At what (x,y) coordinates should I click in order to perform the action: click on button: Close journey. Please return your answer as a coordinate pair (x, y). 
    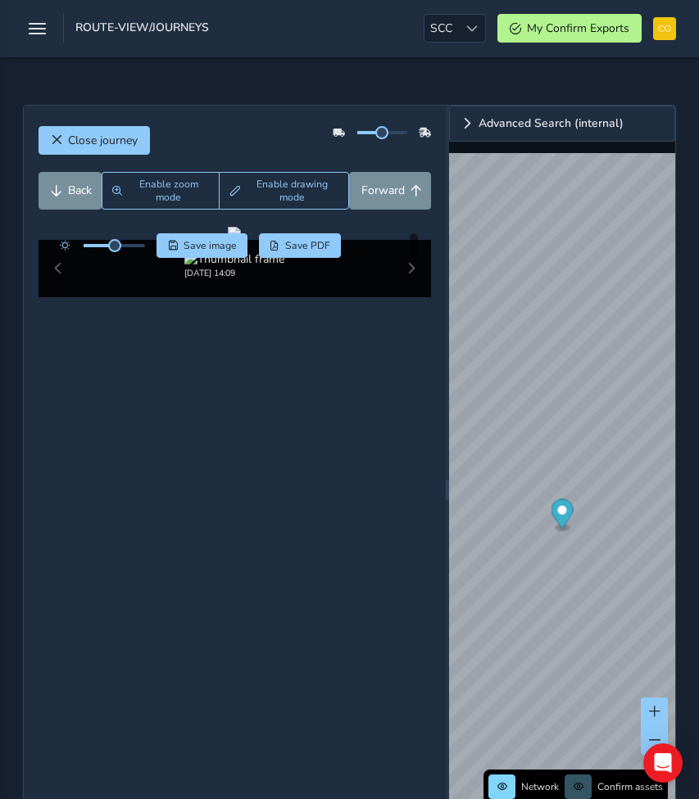
    Looking at the image, I should click on (94, 140).